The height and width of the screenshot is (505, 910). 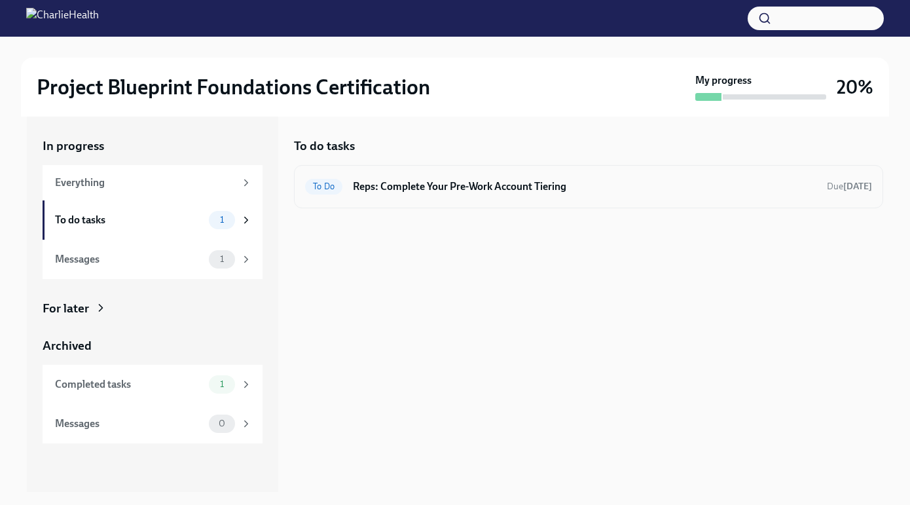 I want to click on div: Everything, so click(x=145, y=183).